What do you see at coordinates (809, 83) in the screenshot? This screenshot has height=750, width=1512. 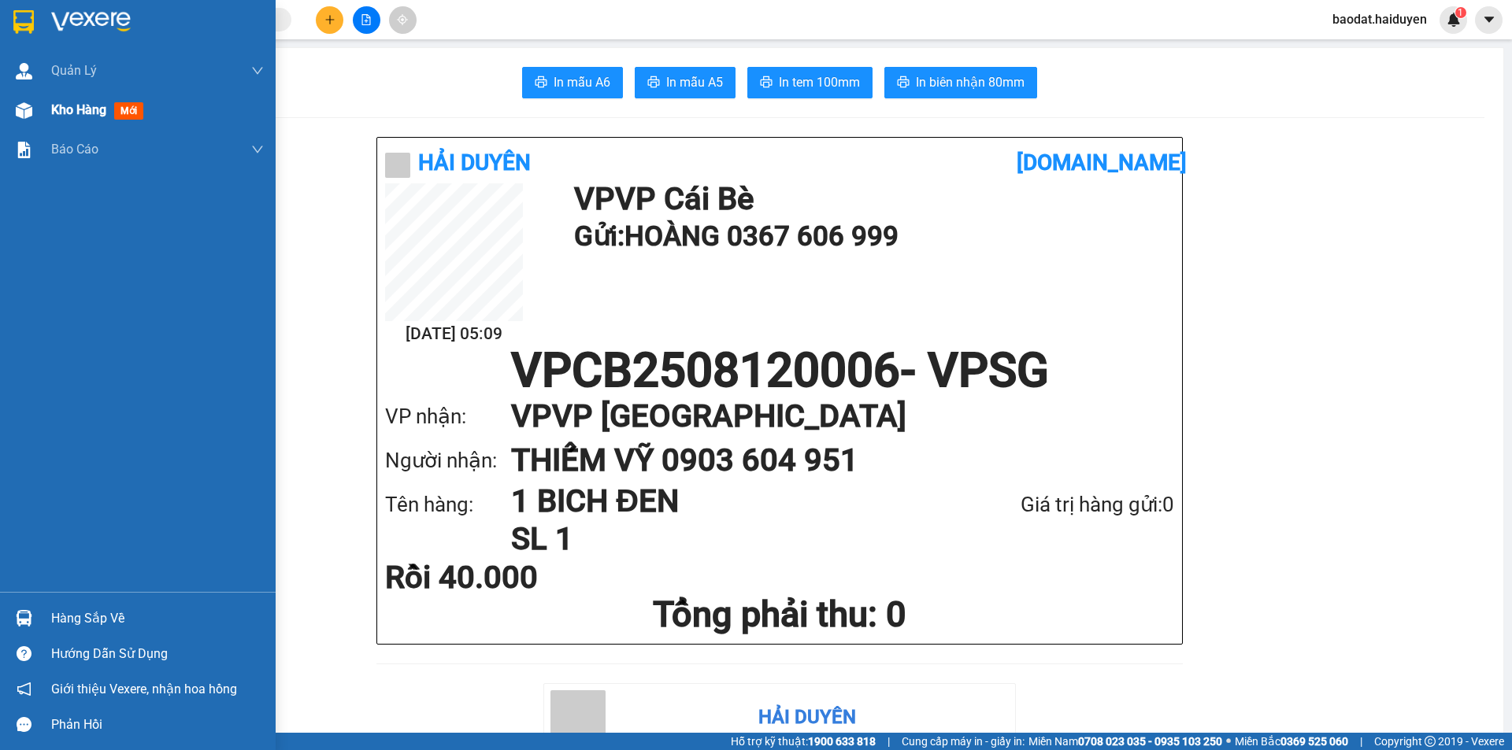 I see `button: printerIn tem 100mm` at bounding box center [809, 83].